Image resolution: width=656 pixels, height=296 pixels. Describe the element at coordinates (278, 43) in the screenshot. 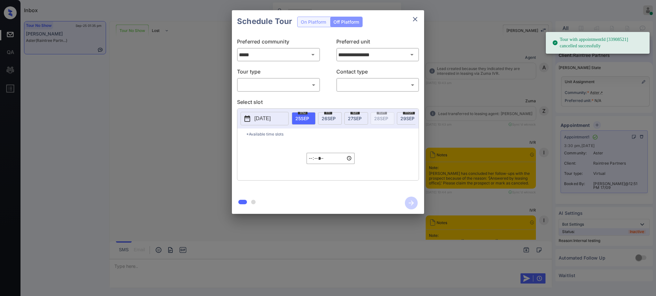

I see `p: Preferred community` at that location.